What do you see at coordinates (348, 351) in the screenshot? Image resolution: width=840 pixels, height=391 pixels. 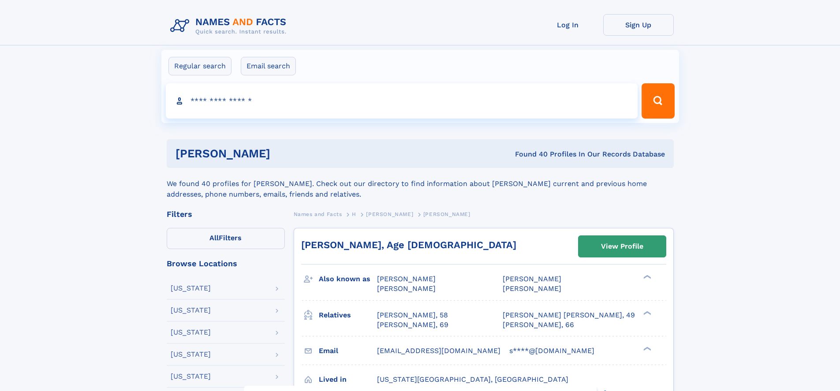 I see `h3: Email` at bounding box center [348, 351].